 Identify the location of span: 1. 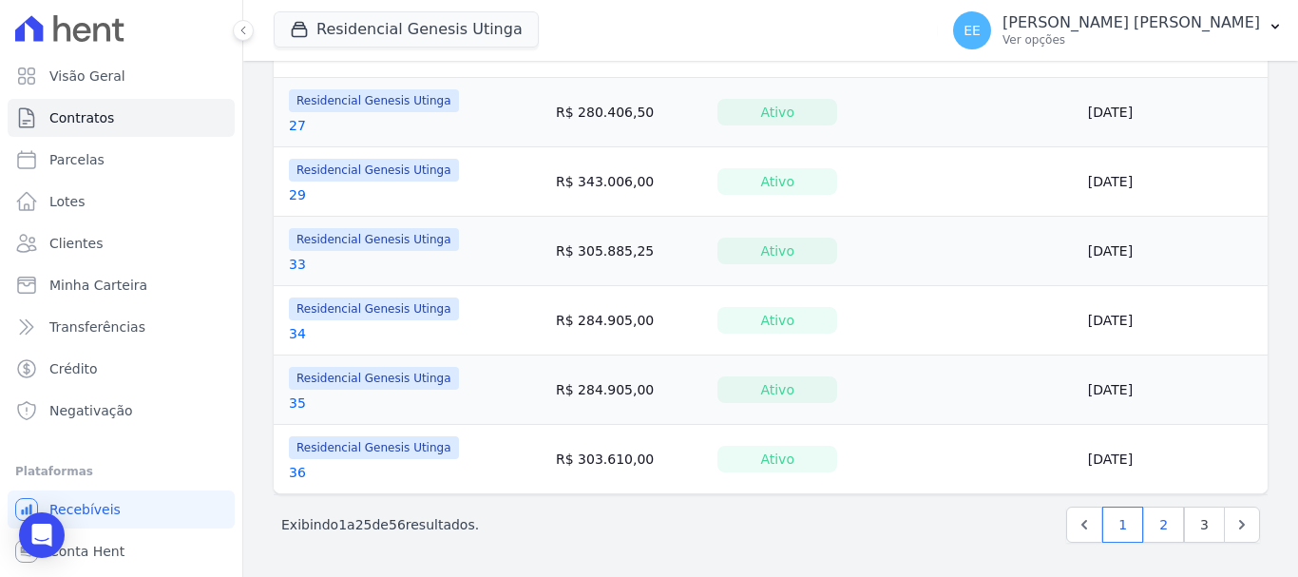
(342, 525).